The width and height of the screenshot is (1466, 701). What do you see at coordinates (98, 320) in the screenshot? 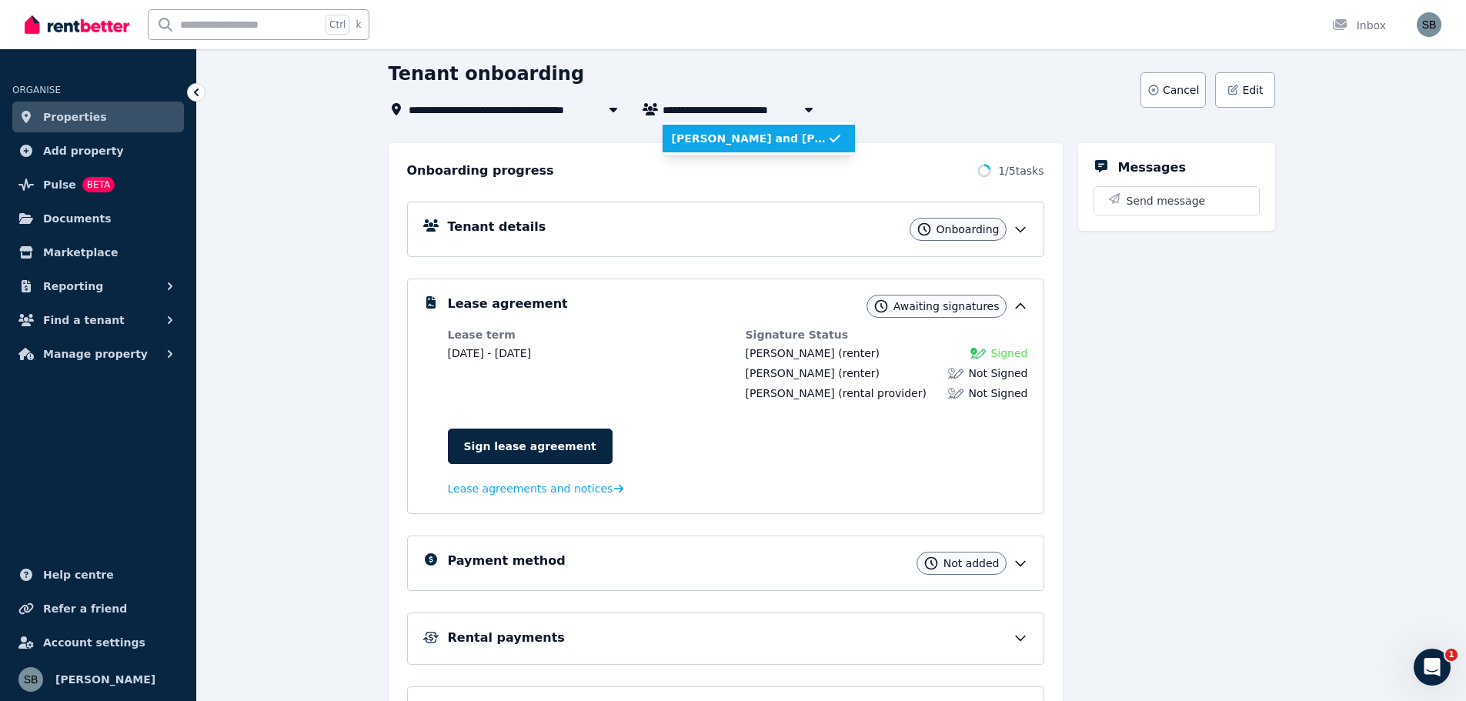
I see `button: Find a tenant` at bounding box center [98, 320].